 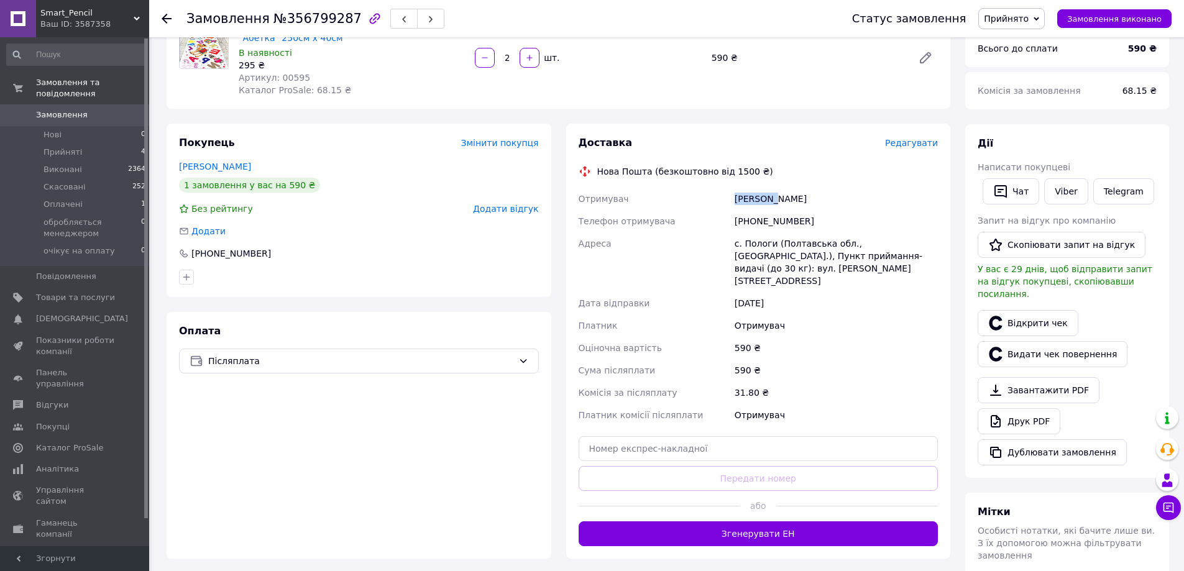 What do you see at coordinates (1169, 508) in the screenshot?
I see `button: Чат з покупцем` at bounding box center [1169, 508].